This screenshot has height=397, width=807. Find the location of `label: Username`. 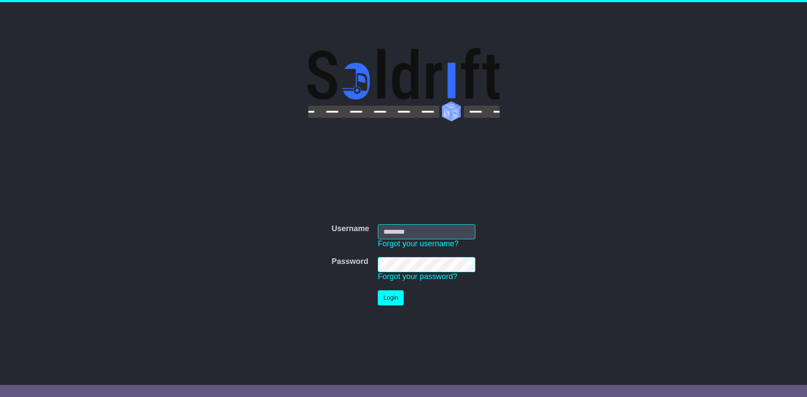

label: Username is located at coordinates (350, 229).